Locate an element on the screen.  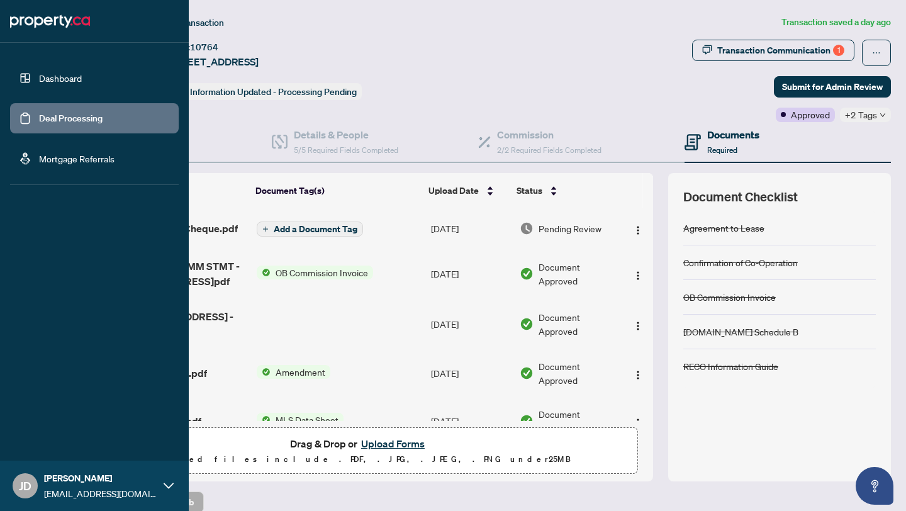
span: 10764 is located at coordinates (204, 47).